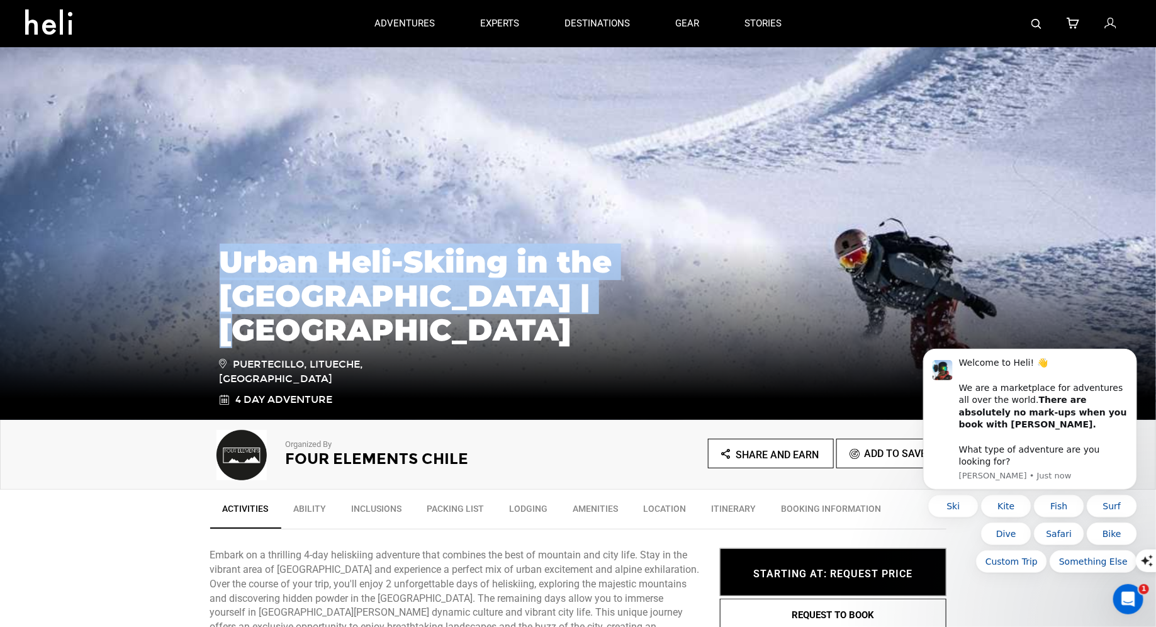 The width and height of the screenshot is (1156, 627). What do you see at coordinates (126, 266) in the screenshot?
I see `div: Quick reply options` at bounding box center [126, 266].